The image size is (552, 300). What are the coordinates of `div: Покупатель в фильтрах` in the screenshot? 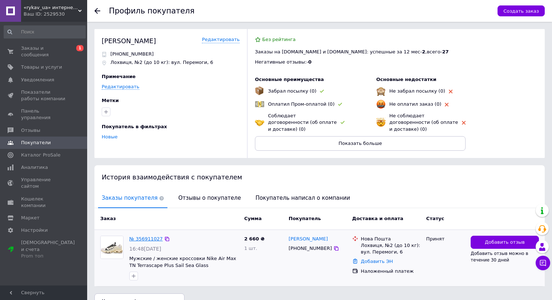 It's located at (169, 127).